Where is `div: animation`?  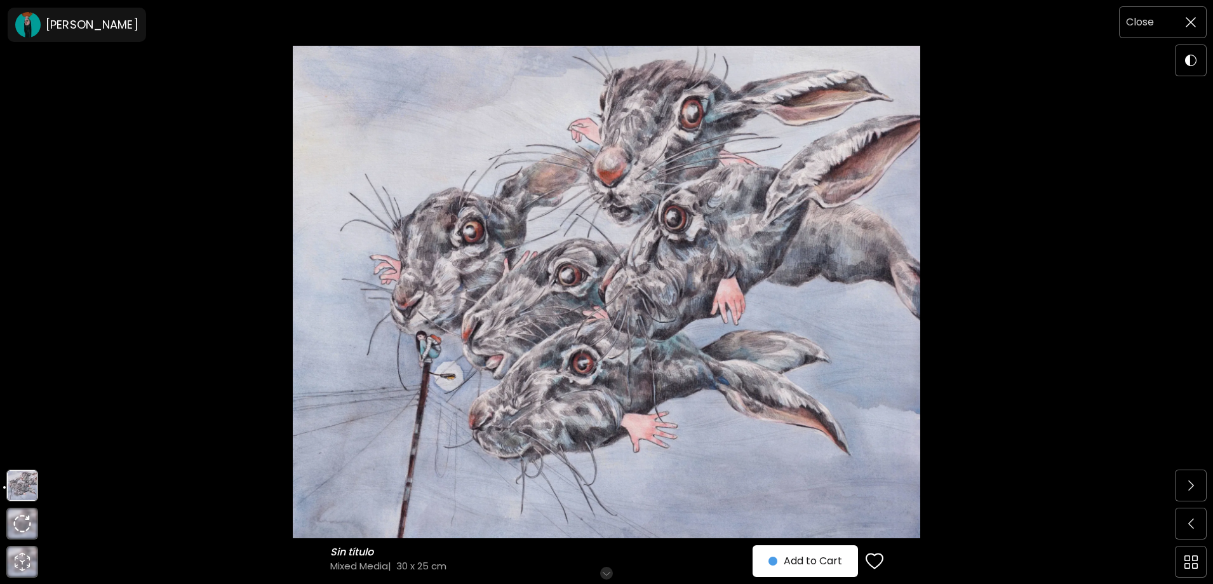
div: animation is located at coordinates (22, 562).